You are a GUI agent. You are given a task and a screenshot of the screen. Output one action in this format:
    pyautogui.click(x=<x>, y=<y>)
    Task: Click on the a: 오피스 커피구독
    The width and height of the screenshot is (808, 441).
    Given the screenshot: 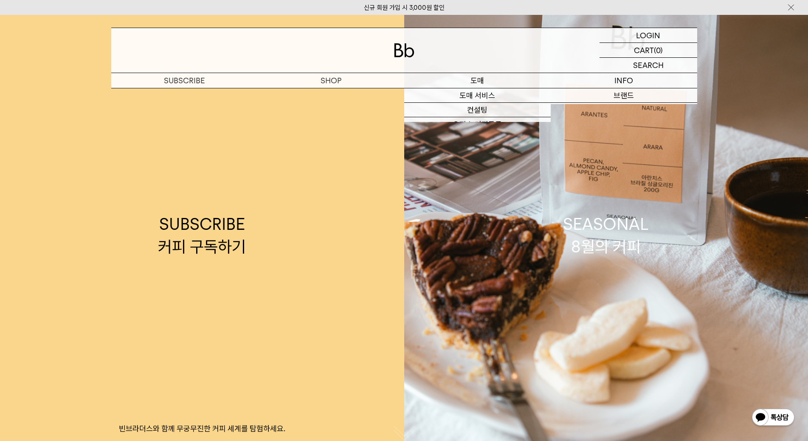 What is the action you would take?
    pyautogui.click(x=477, y=124)
    